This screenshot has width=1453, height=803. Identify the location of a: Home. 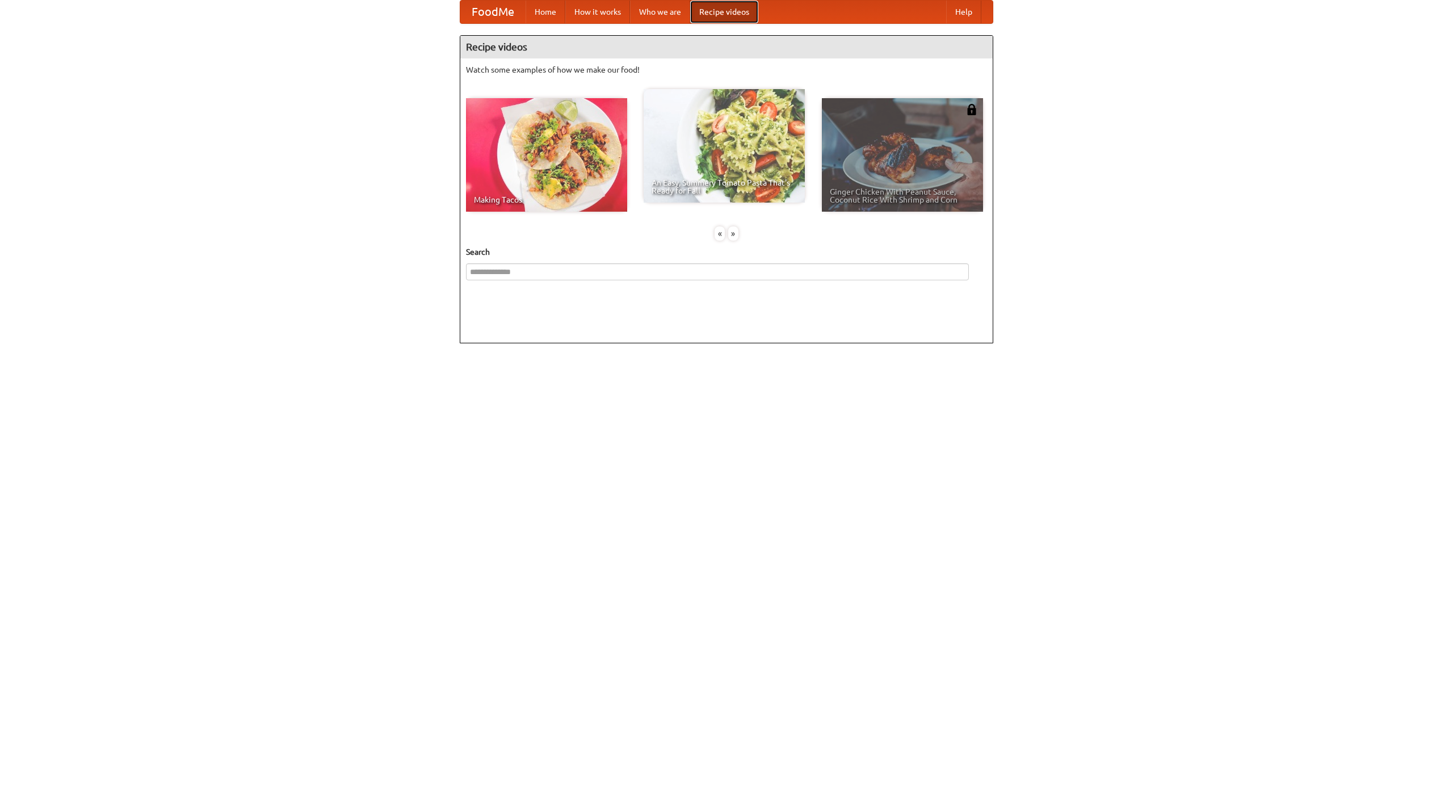
(545, 12).